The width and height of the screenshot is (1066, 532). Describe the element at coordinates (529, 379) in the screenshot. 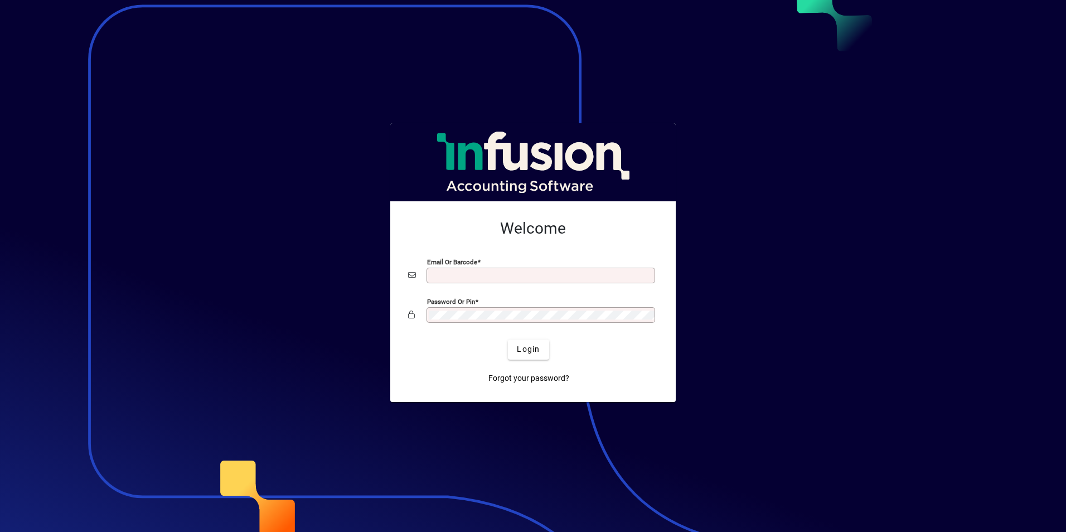

I see `a: Forgot your password?` at that location.